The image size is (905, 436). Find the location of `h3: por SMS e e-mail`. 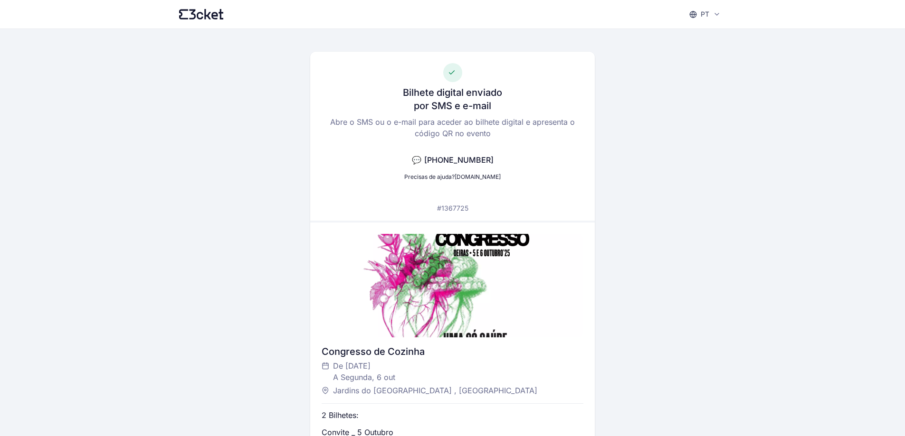

h3: por SMS e e-mail is located at coordinates (452, 106).